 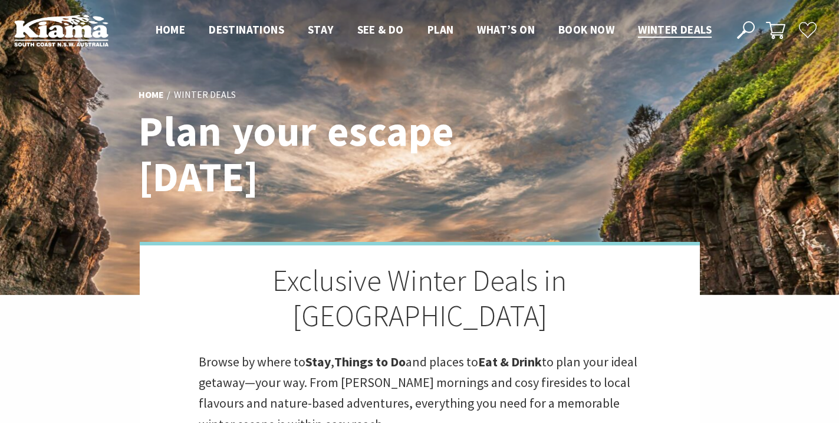 I want to click on li: Winter Deals, so click(x=205, y=95).